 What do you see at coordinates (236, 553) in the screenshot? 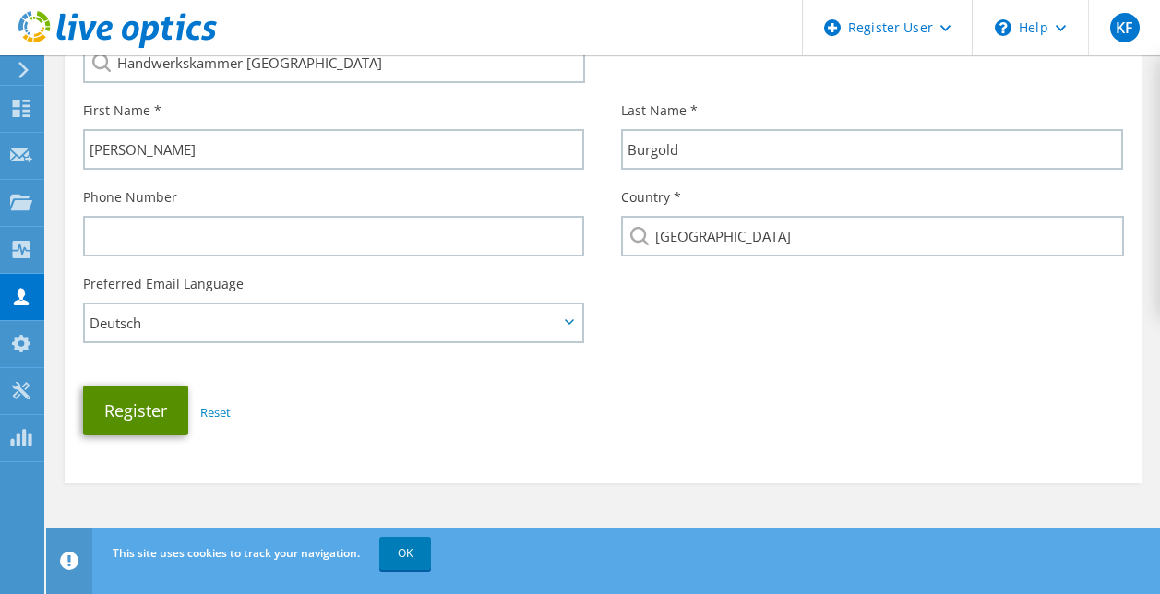
I see `span: This site uses cookies to track your navigation.` at bounding box center [236, 553].